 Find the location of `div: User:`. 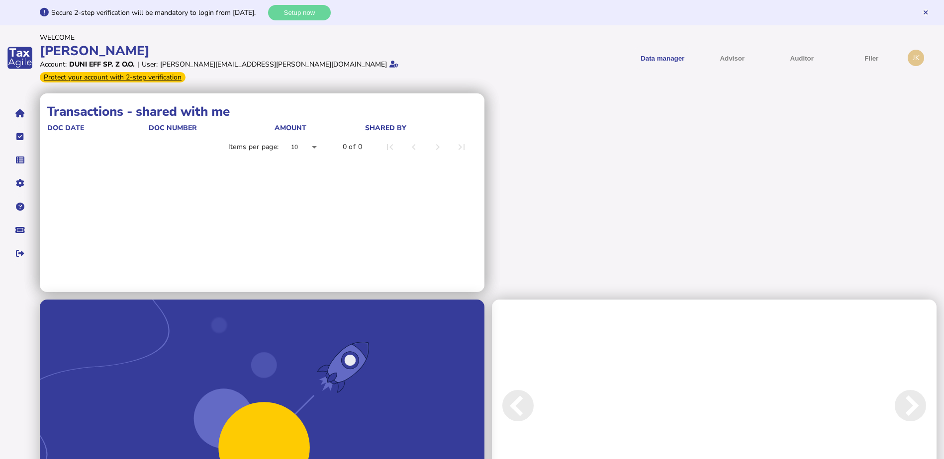

div: User: is located at coordinates (150, 64).